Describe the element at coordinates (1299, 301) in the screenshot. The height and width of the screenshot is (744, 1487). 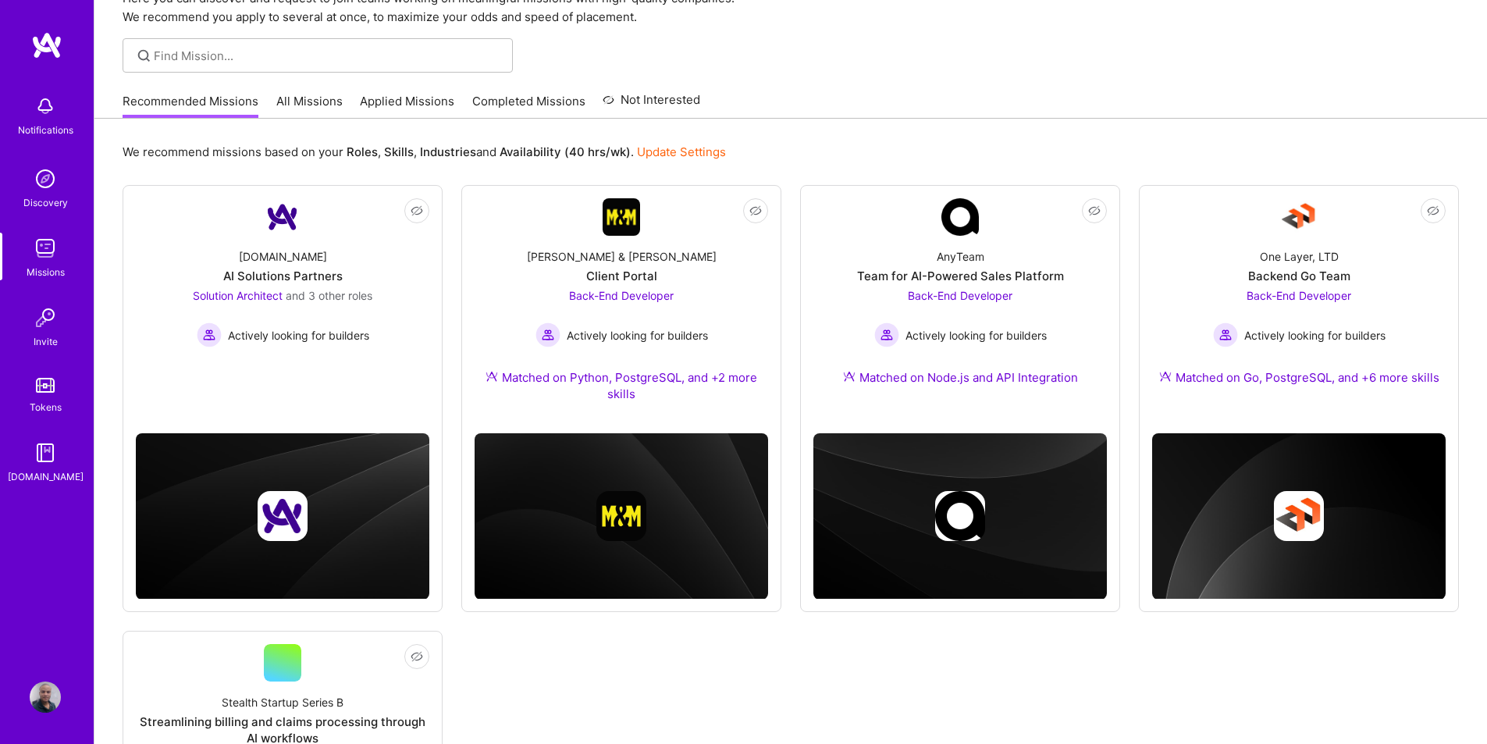
I see `a: Company LogoOne Layer, LTDBackend Go TeamBack-End Developer Actively looking for buildersActively...` at that location.